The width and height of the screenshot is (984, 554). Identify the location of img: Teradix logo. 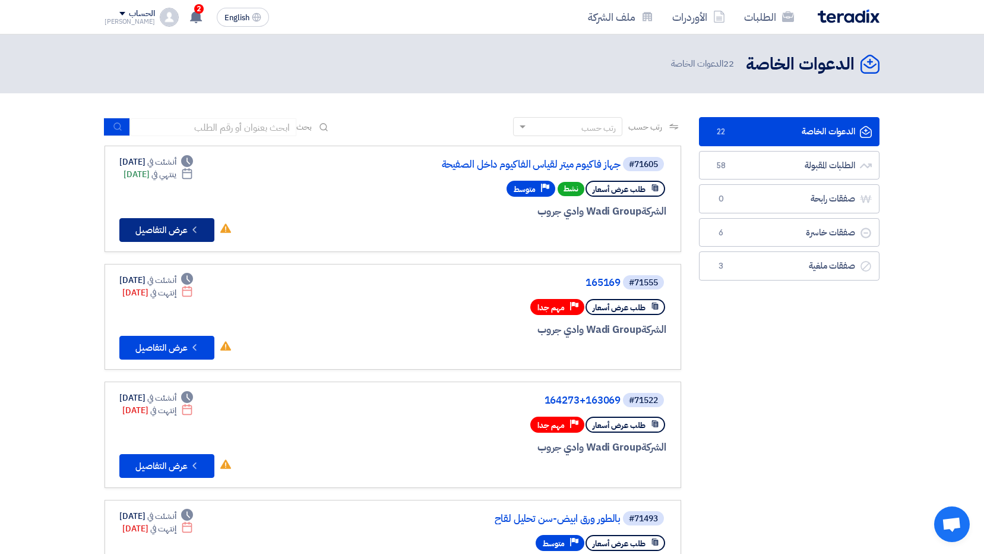
(849, 16).